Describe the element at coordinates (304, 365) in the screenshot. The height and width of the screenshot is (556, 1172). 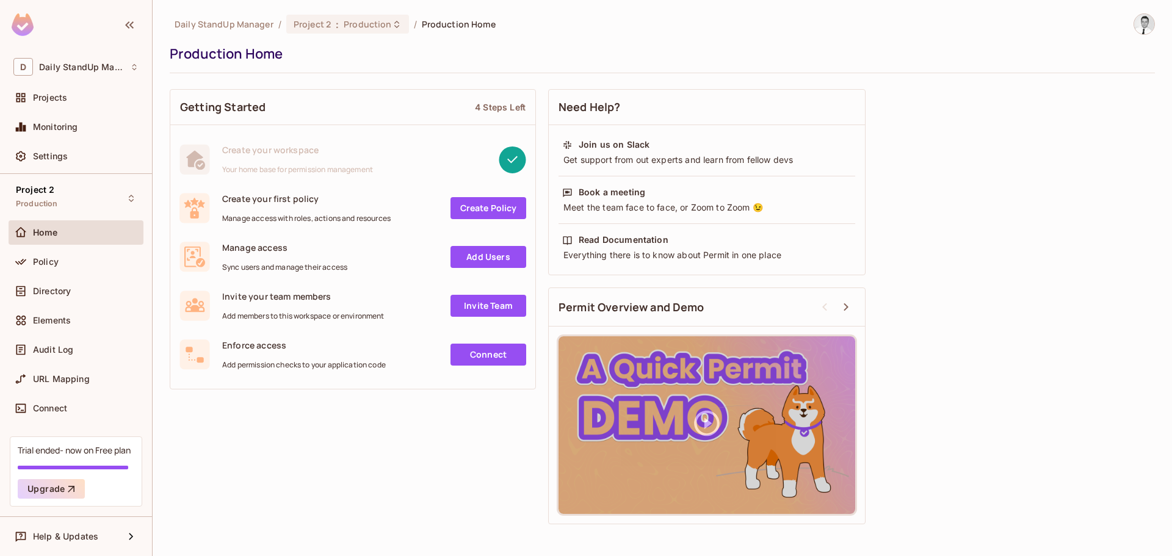
I see `span: Add permission checks to your application code` at that location.